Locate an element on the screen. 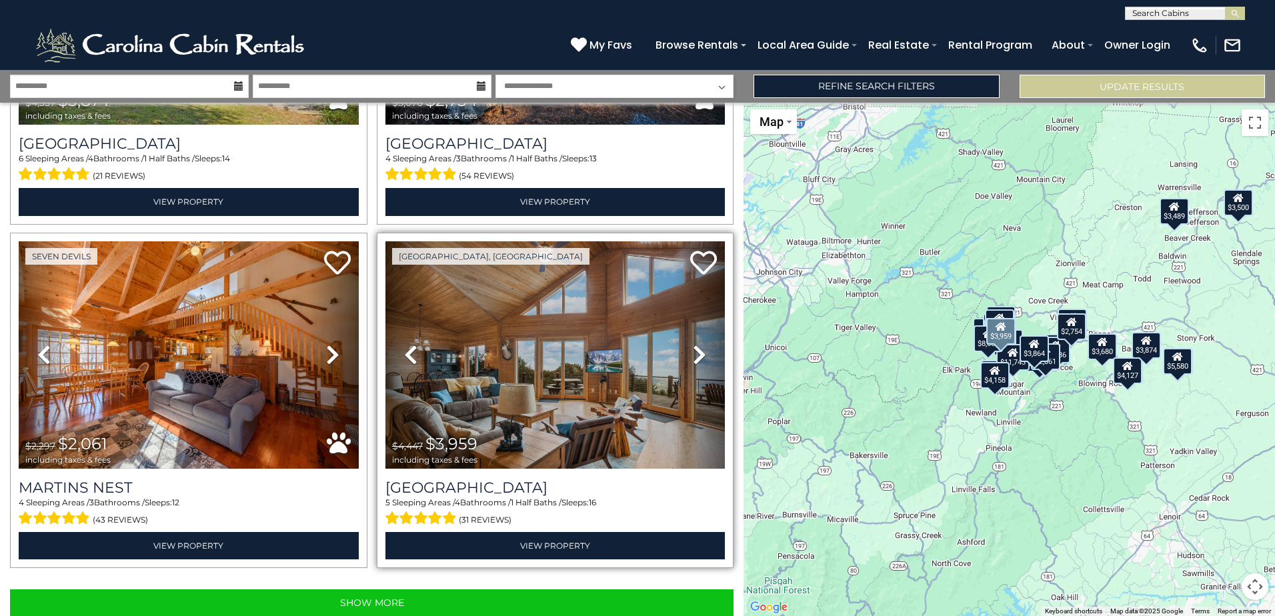 The image size is (1275, 616). div: $4,828 is located at coordinates (1129, 371).